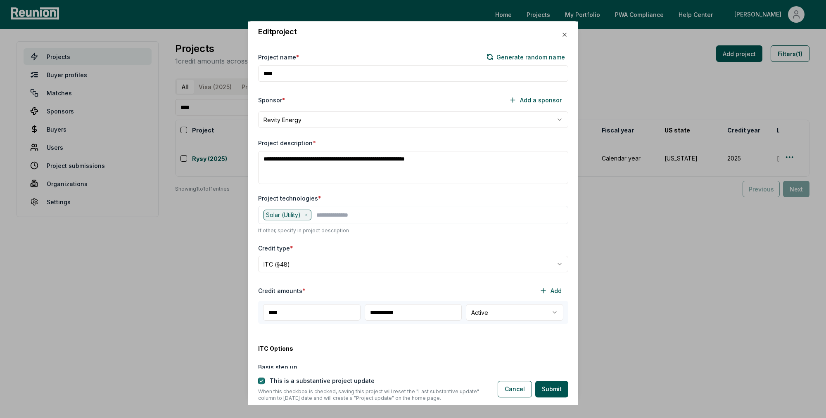 Image resolution: width=826 pixels, height=418 pixels. What do you see at coordinates (287, 215) in the screenshot?
I see `div: Solar (Utility)` at bounding box center [287, 215].